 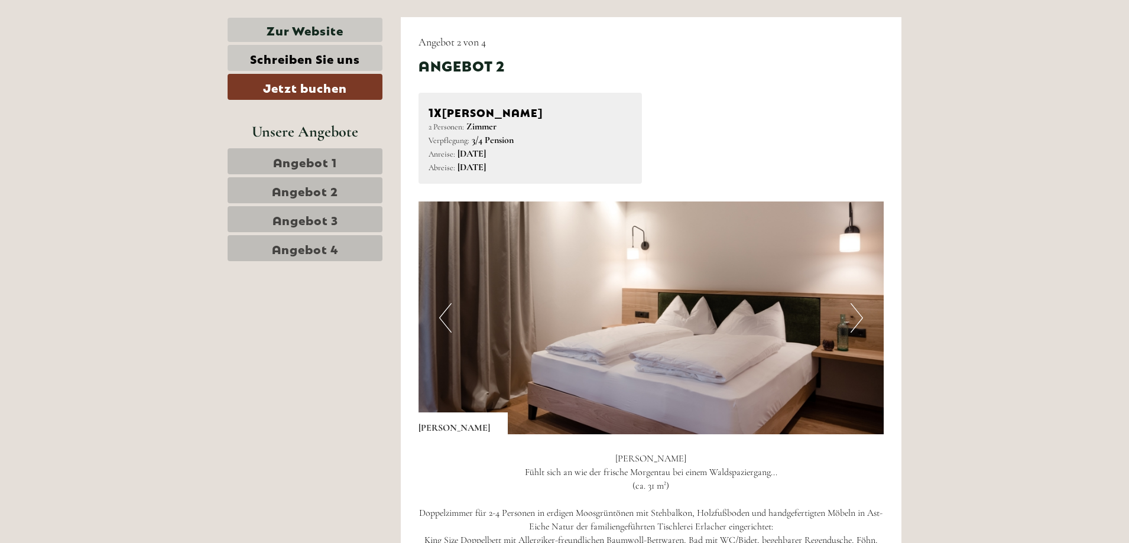 I want to click on b: 3/4 Pension, so click(x=492, y=140).